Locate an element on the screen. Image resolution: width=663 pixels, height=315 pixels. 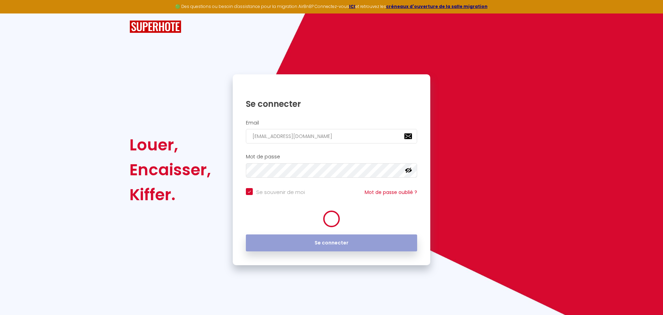
div: Louer, is located at coordinates (170, 145).